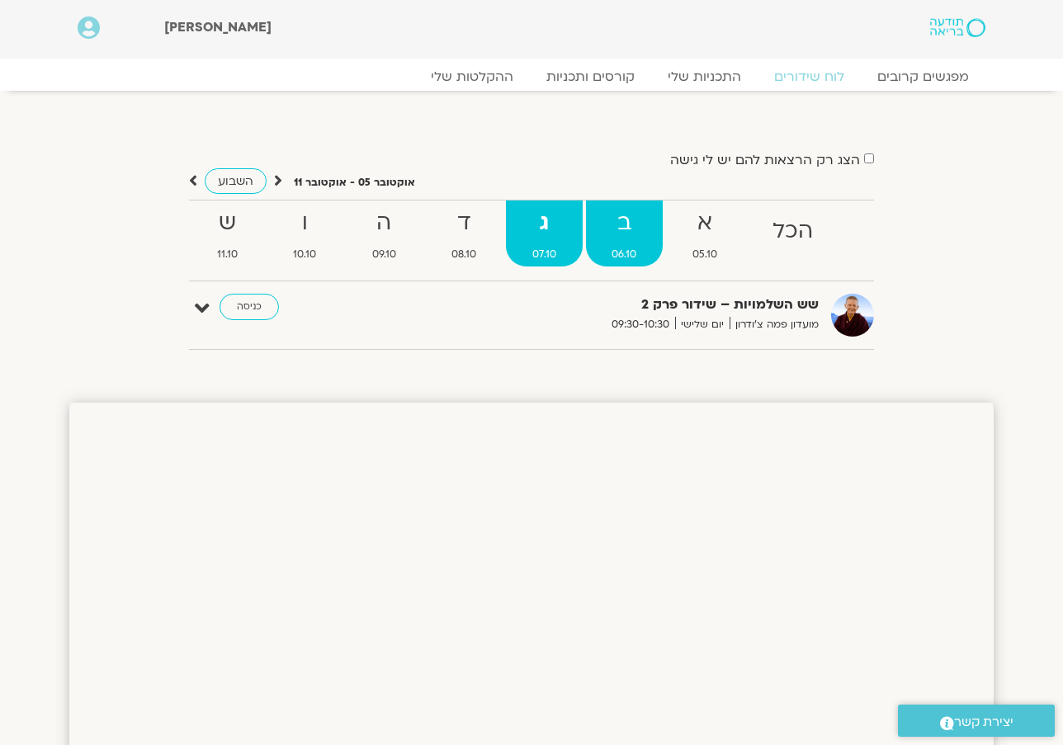 Image resolution: width=1063 pixels, height=745 pixels. I want to click on a: התכניות שלי, so click(704, 77).